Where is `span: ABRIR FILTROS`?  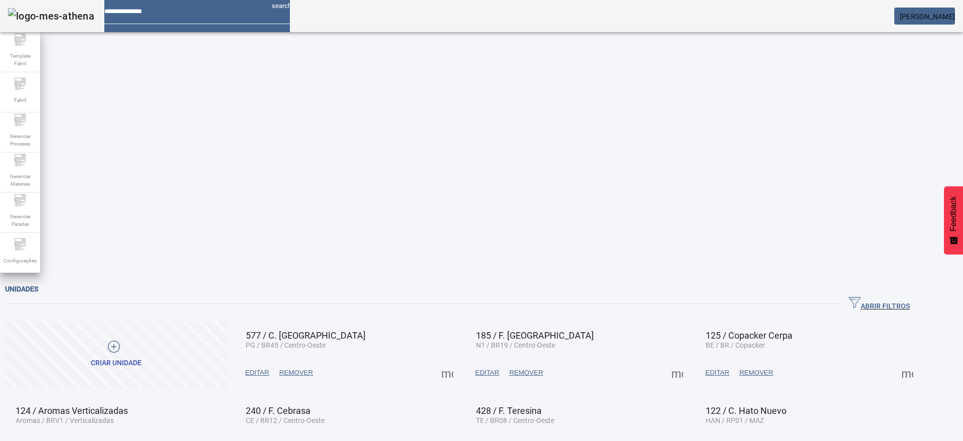
span: ABRIR FILTROS is located at coordinates (879, 304).